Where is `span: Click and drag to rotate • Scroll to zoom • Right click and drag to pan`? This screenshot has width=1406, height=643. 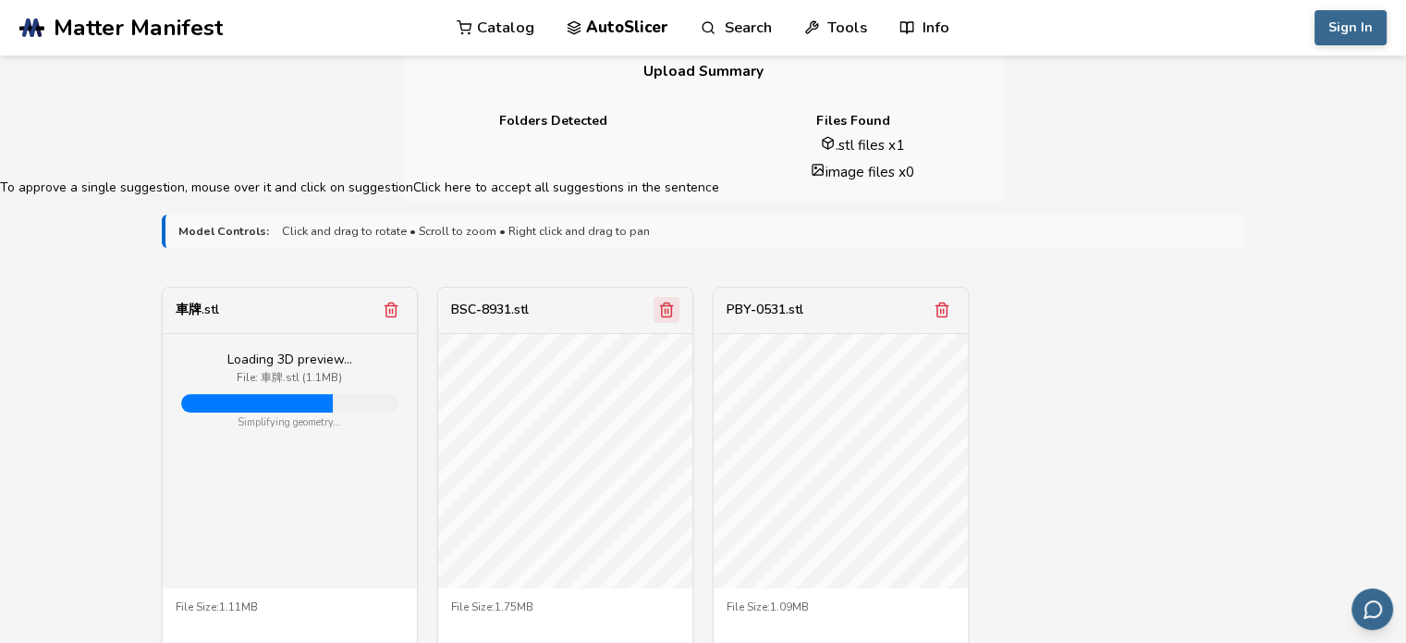
span: Click and drag to rotate • Scroll to zoom • Right click and drag to pan is located at coordinates (466, 231).